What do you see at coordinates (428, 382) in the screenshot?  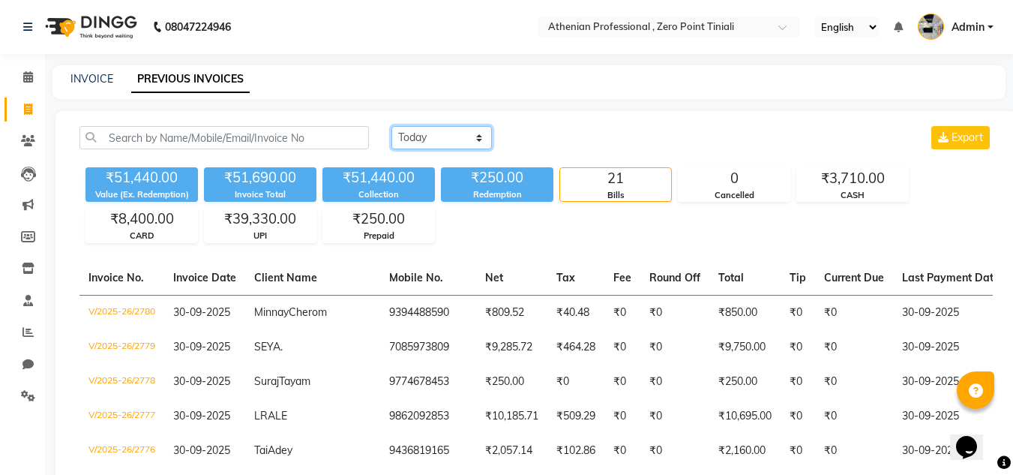 I see `td: 9774678453` at bounding box center [428, 382].